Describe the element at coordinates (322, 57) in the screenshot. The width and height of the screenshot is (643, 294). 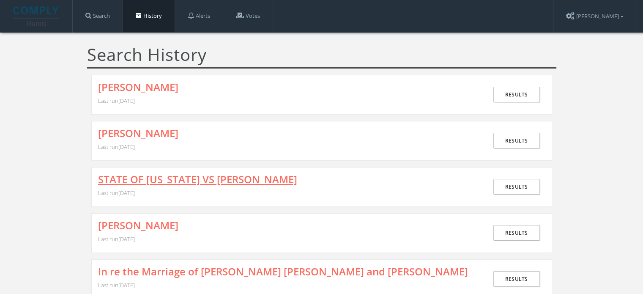
I see `h1: Search History` at that location.